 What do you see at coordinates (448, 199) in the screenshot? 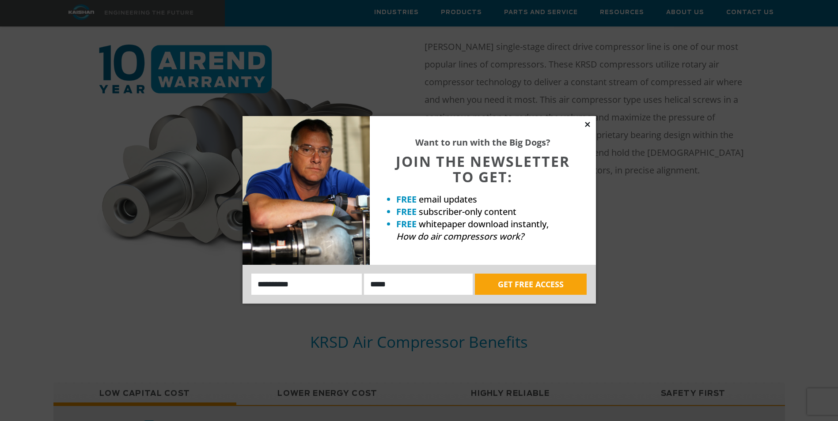
I see `span: email updates` at bounding box center [448, 199].